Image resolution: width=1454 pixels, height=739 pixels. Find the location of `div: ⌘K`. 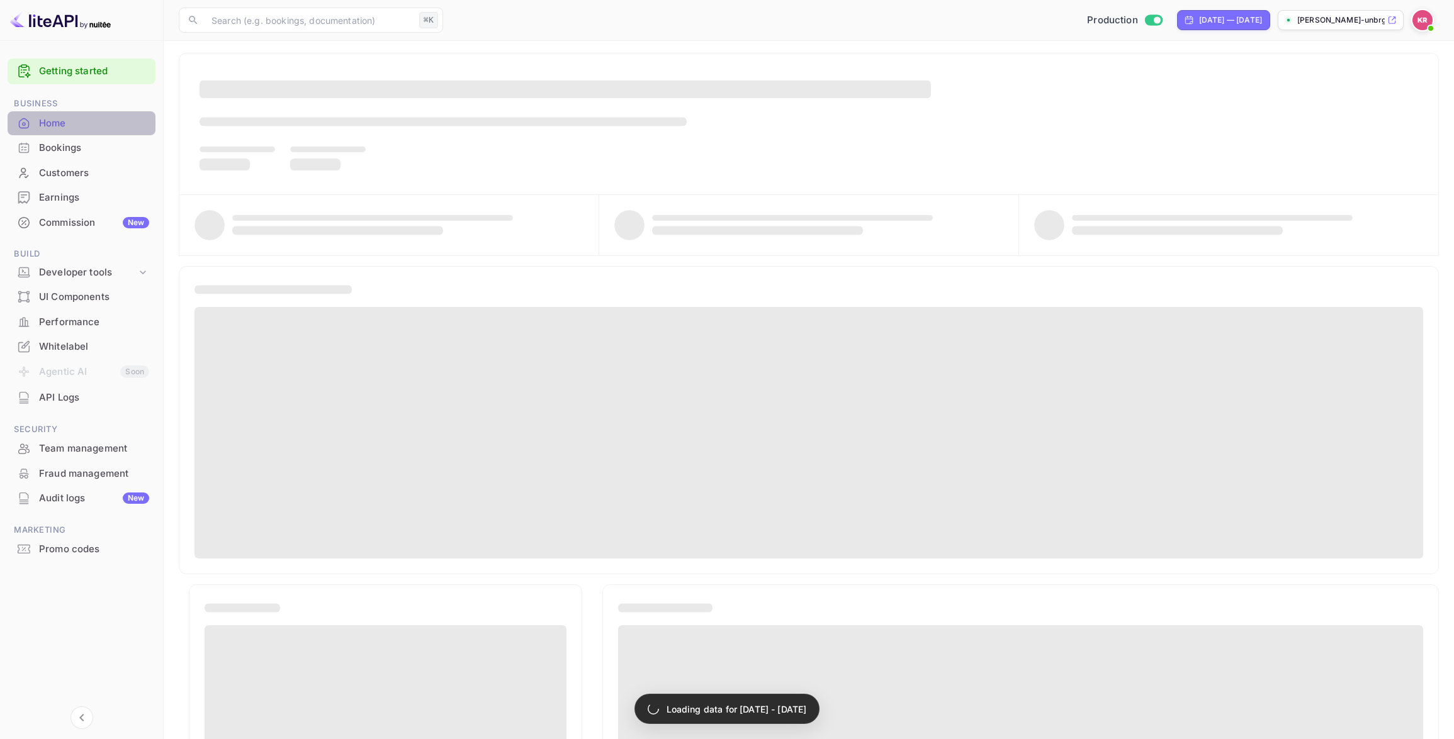

div: ⌘K is located at coordinates (429, 20).